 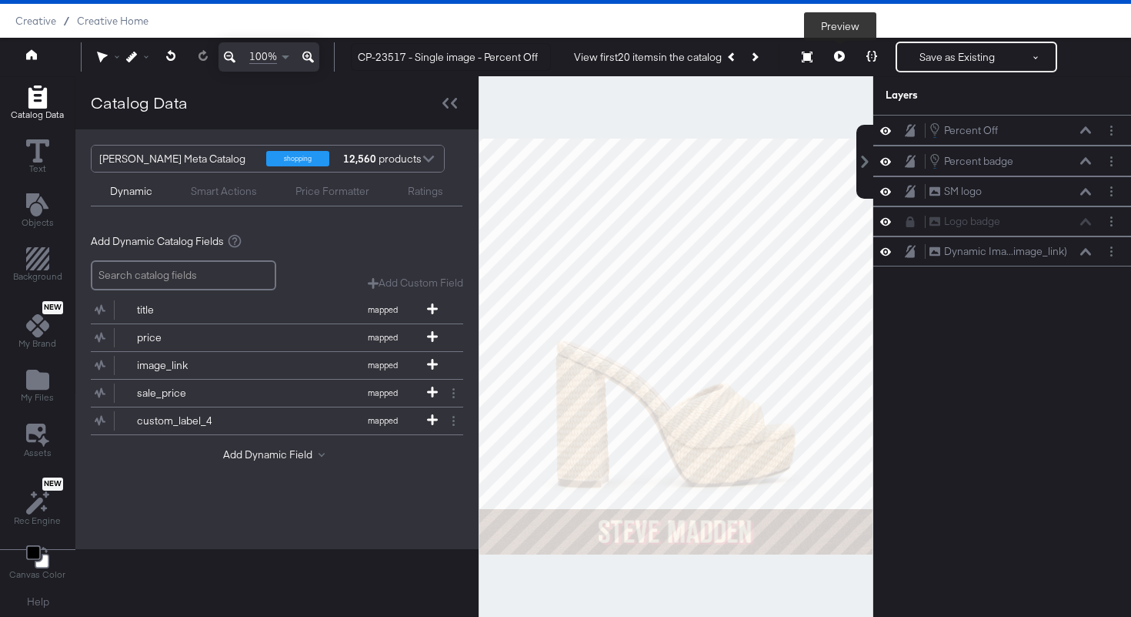 I want to click on div: shopping, so click(x=298, y=159).